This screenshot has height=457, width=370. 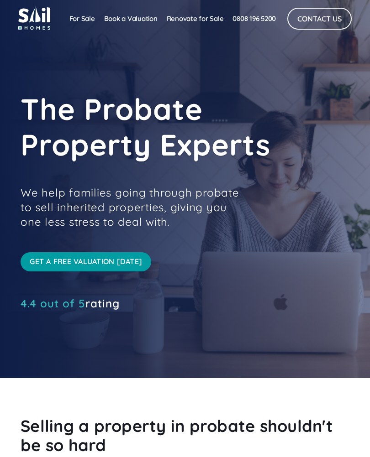 What do you see at coordinates (34, 17) in the screenshot?
I see `img: sail home logo` at bounding box center [34, 17].